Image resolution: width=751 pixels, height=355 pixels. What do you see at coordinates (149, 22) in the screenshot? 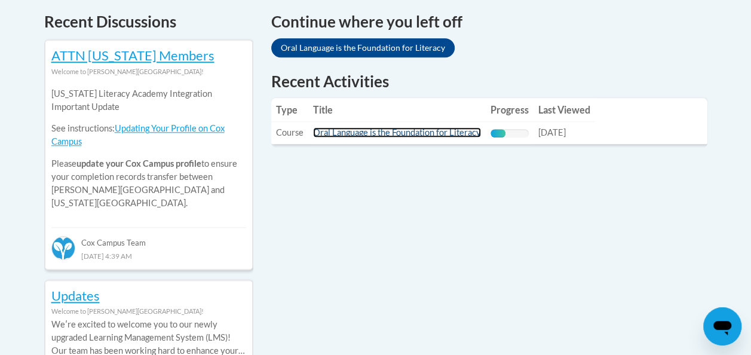
I see `h4: Recent Discussions` at bounding box center [149, 22].